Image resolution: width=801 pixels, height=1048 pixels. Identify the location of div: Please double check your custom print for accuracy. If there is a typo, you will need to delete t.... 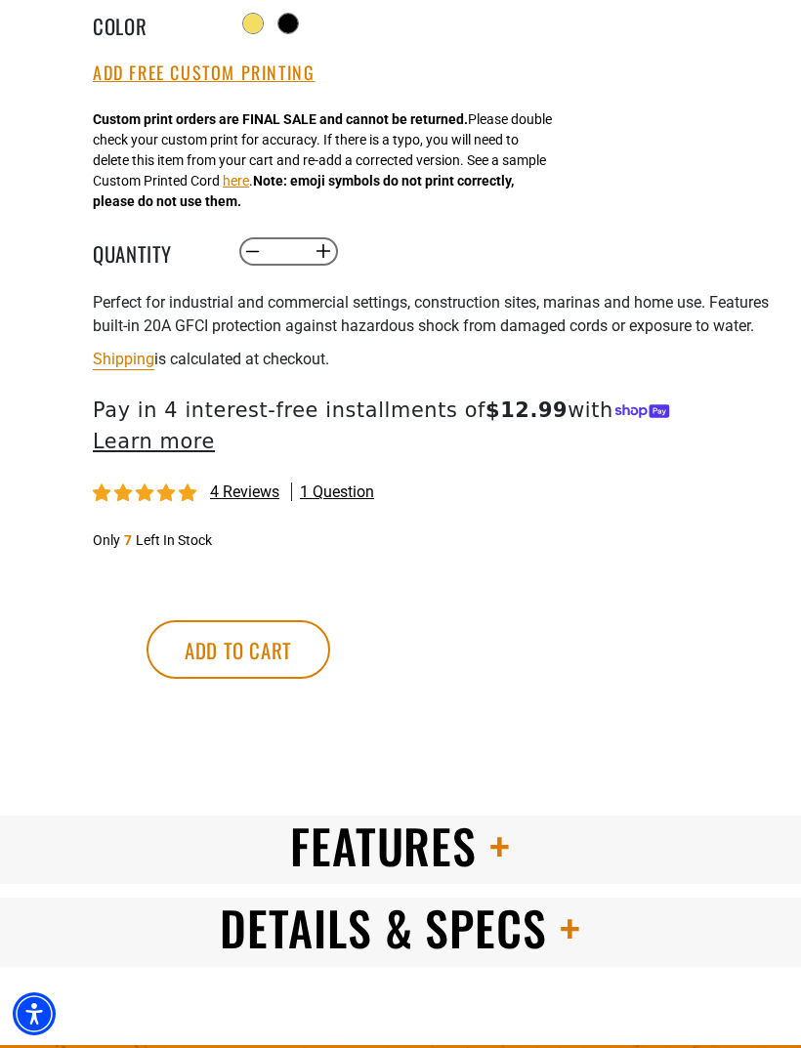
(322, 160).